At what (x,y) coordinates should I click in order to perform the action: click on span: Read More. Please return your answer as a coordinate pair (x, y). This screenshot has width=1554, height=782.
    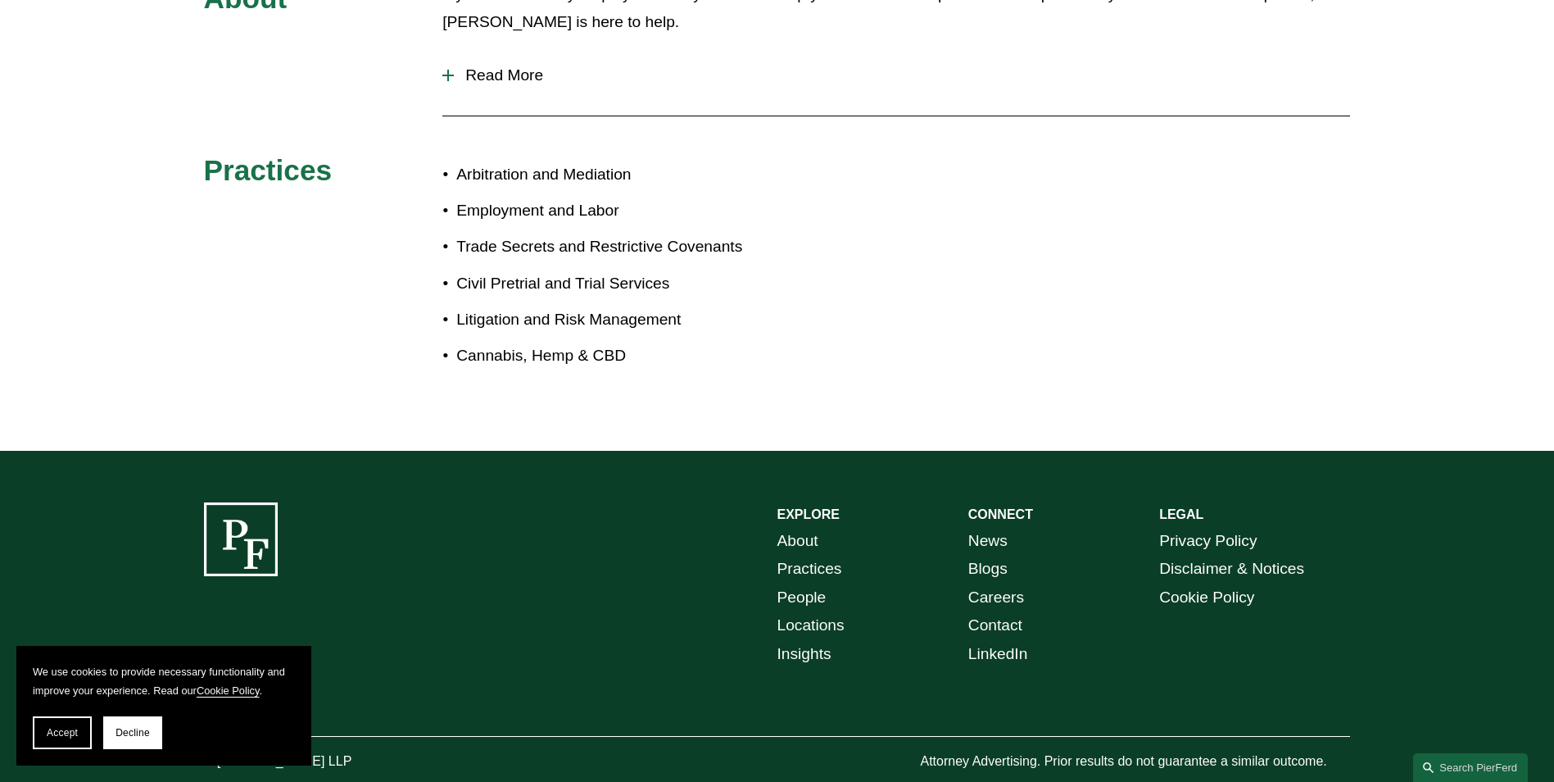
    Looking at the image, I should click on (902, 75).